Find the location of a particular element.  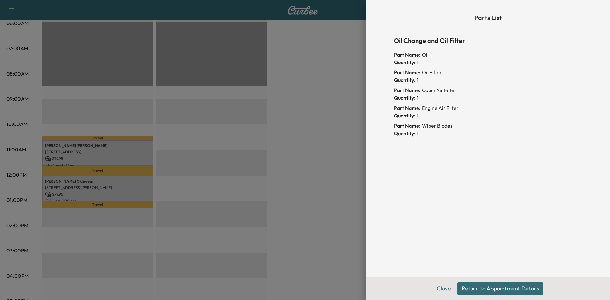

div: Oil is located at coordinates (488, 55).